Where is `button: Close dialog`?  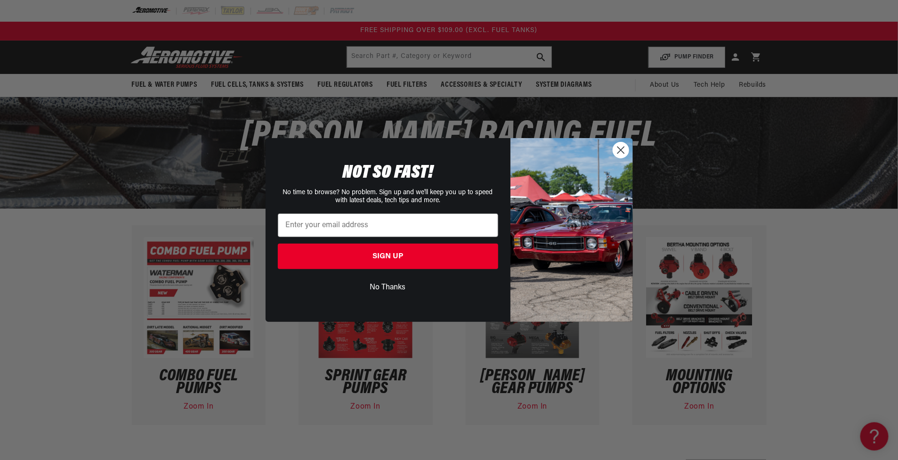 button: Close dialog is located at coordinates (621, 150).